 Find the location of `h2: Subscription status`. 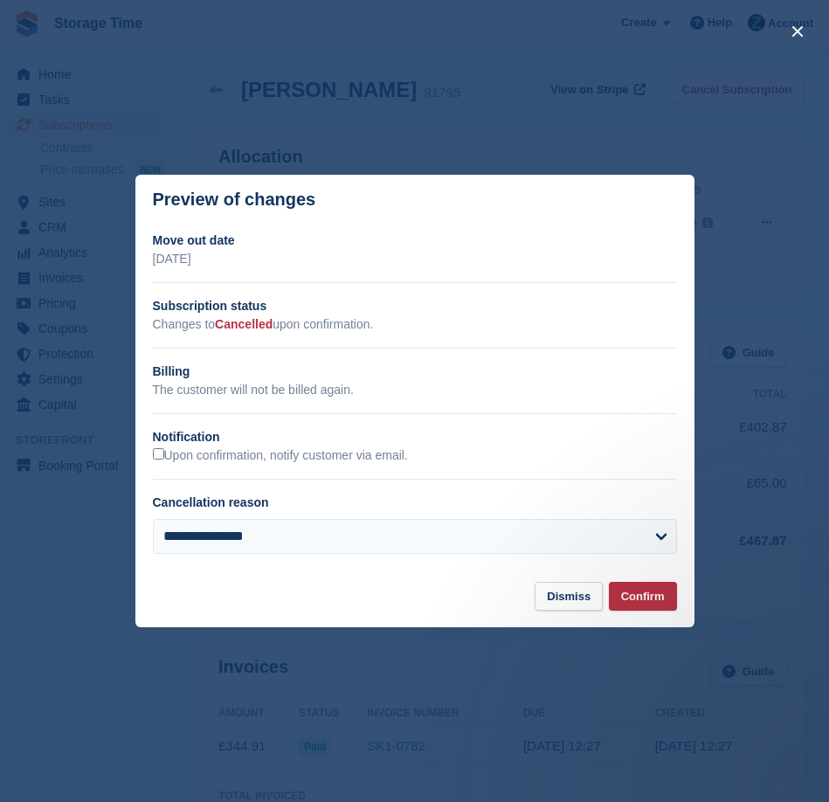

h2: Subscription status is located at coordinates (415, 306).